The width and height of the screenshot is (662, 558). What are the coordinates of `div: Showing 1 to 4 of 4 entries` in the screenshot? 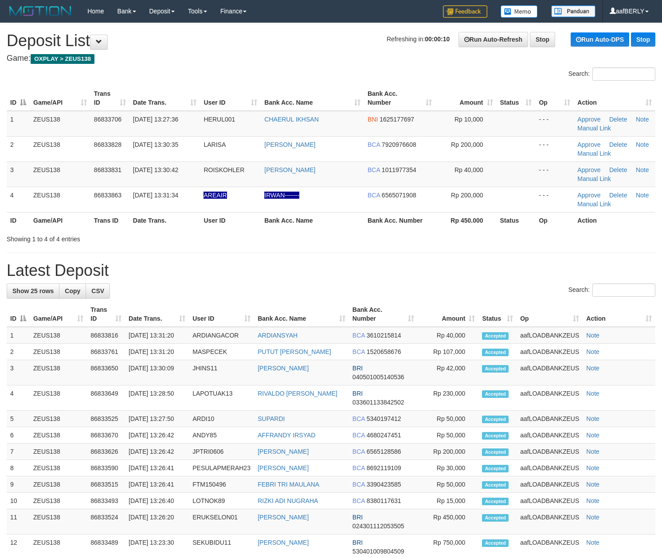 It's located at (138, 237).